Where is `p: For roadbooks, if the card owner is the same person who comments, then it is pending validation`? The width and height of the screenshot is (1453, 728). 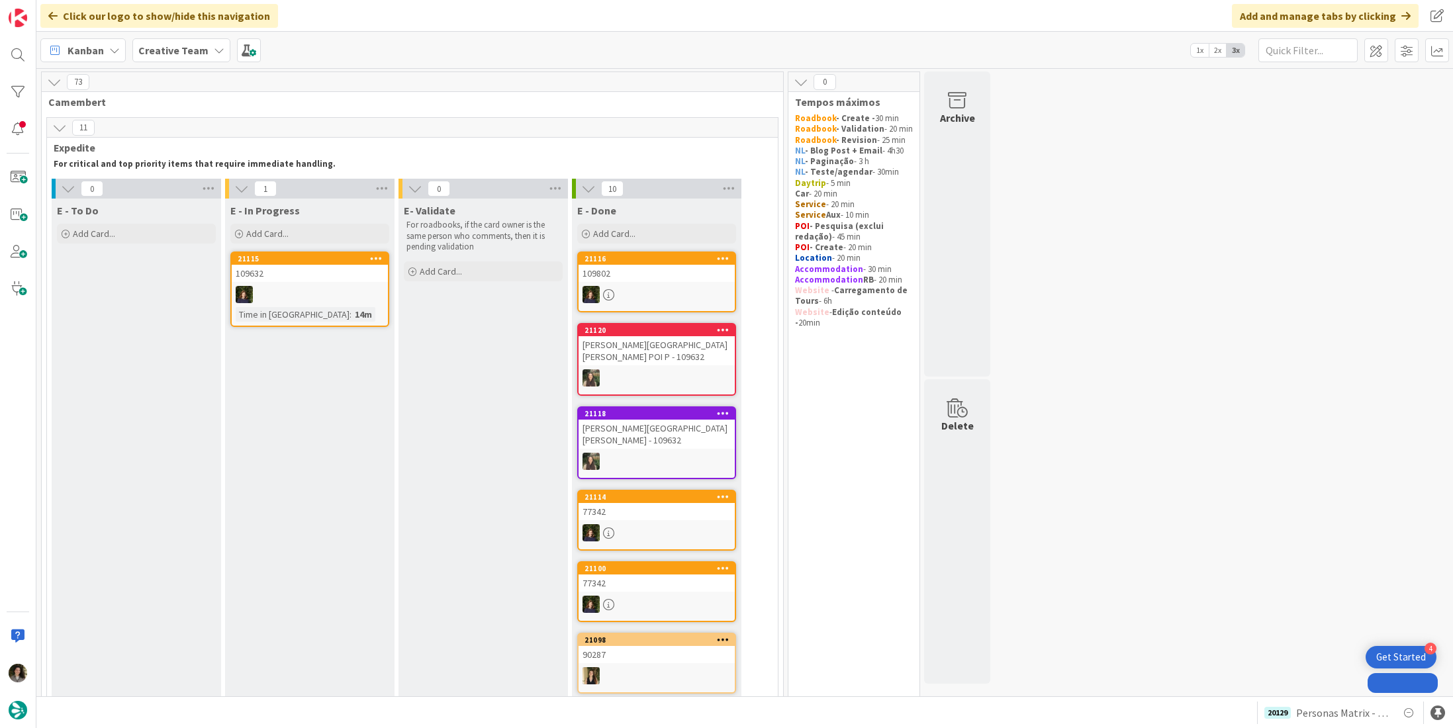 p: For roadbooks, if the card owner is the same person who comments, then it is pending validation is located at coordinates (483, 236).